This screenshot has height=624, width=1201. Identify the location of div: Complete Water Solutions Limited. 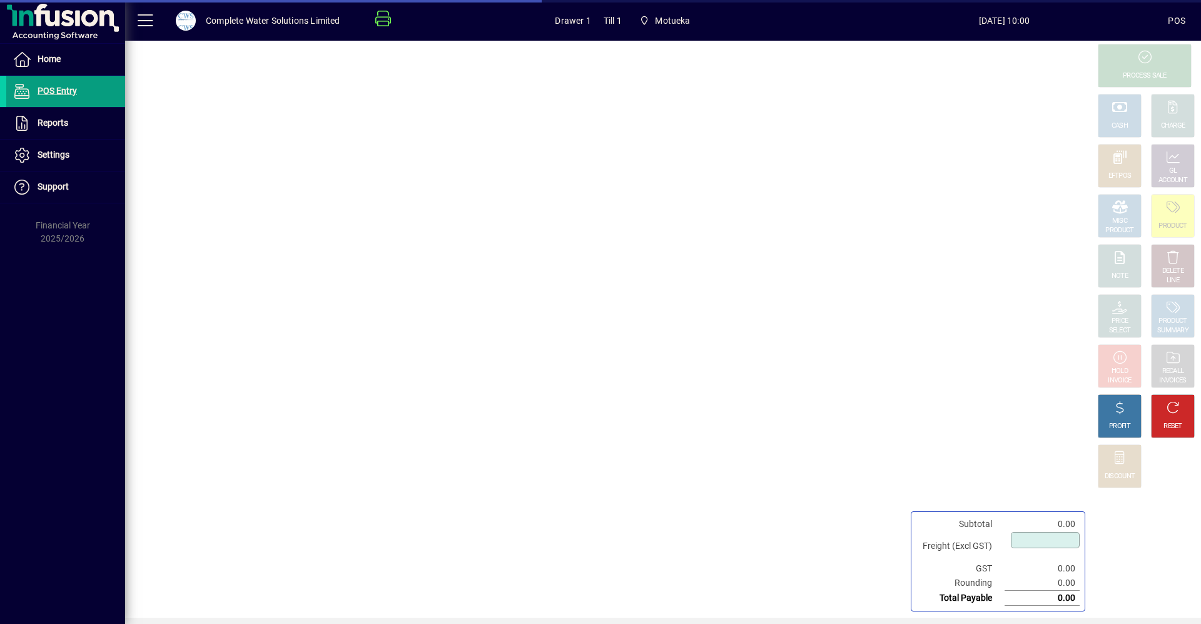
(273, 21).